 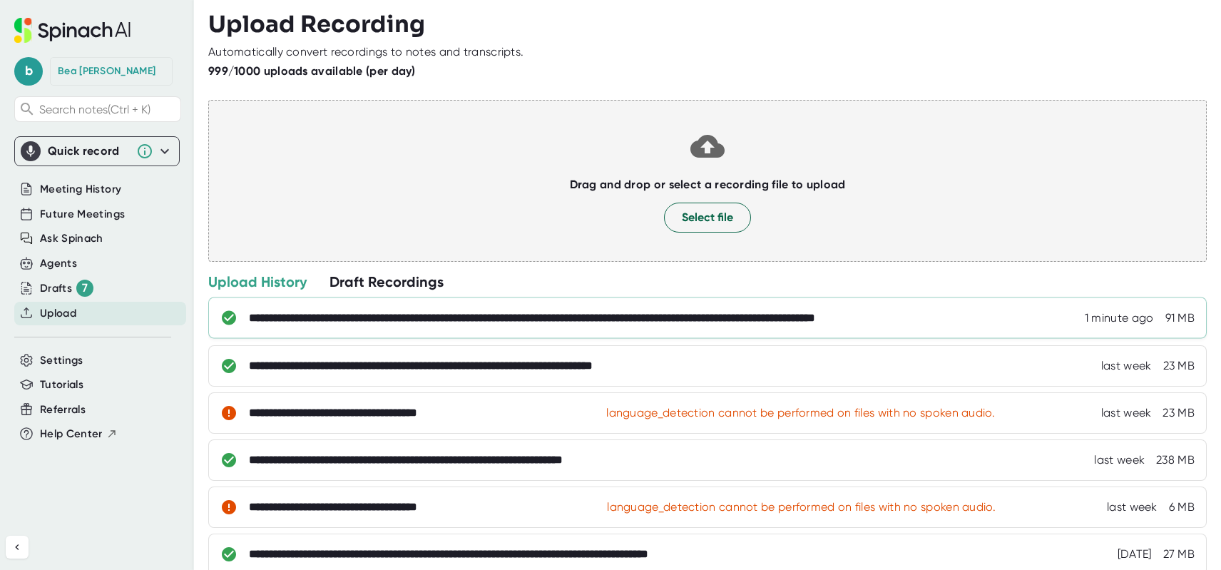 I want to click on div: 91 MB, so click(x=1181, y=318).